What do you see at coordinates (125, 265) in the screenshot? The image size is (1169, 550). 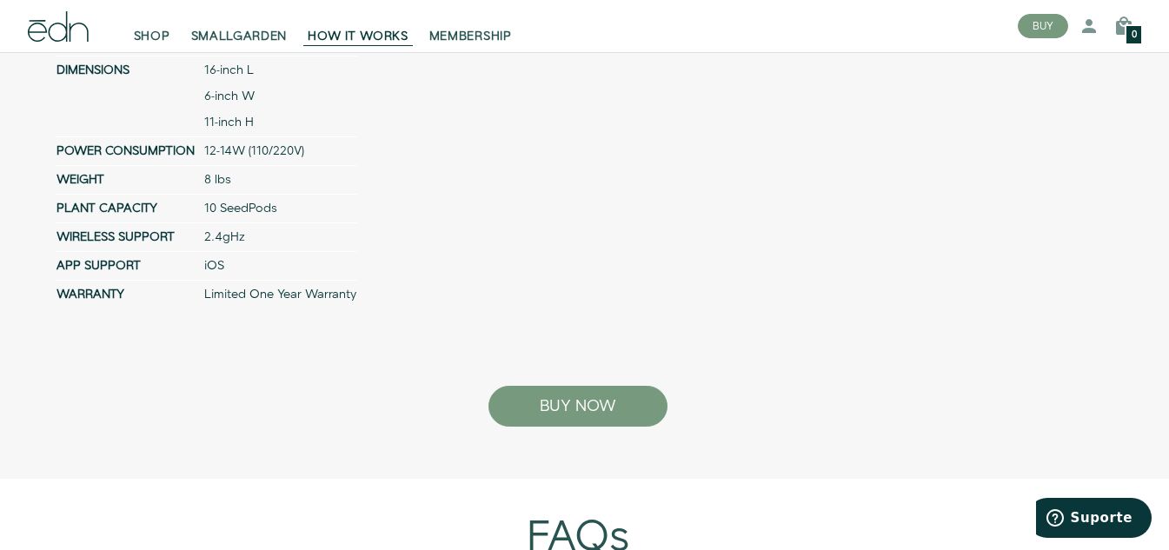 I see `th: APP SUPPORT` at bounding box center [125, 265].